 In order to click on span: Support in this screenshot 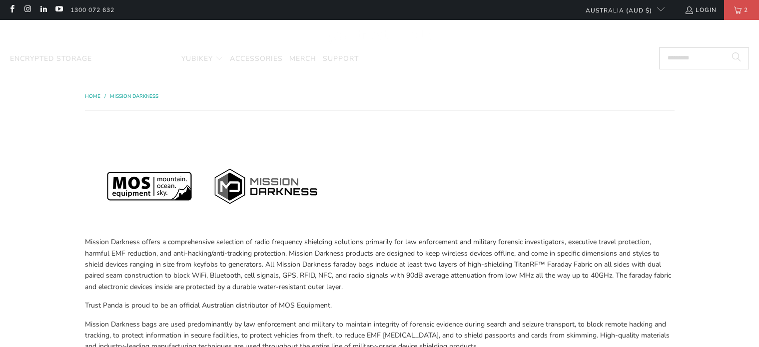, I will do `click(341, 58)`.